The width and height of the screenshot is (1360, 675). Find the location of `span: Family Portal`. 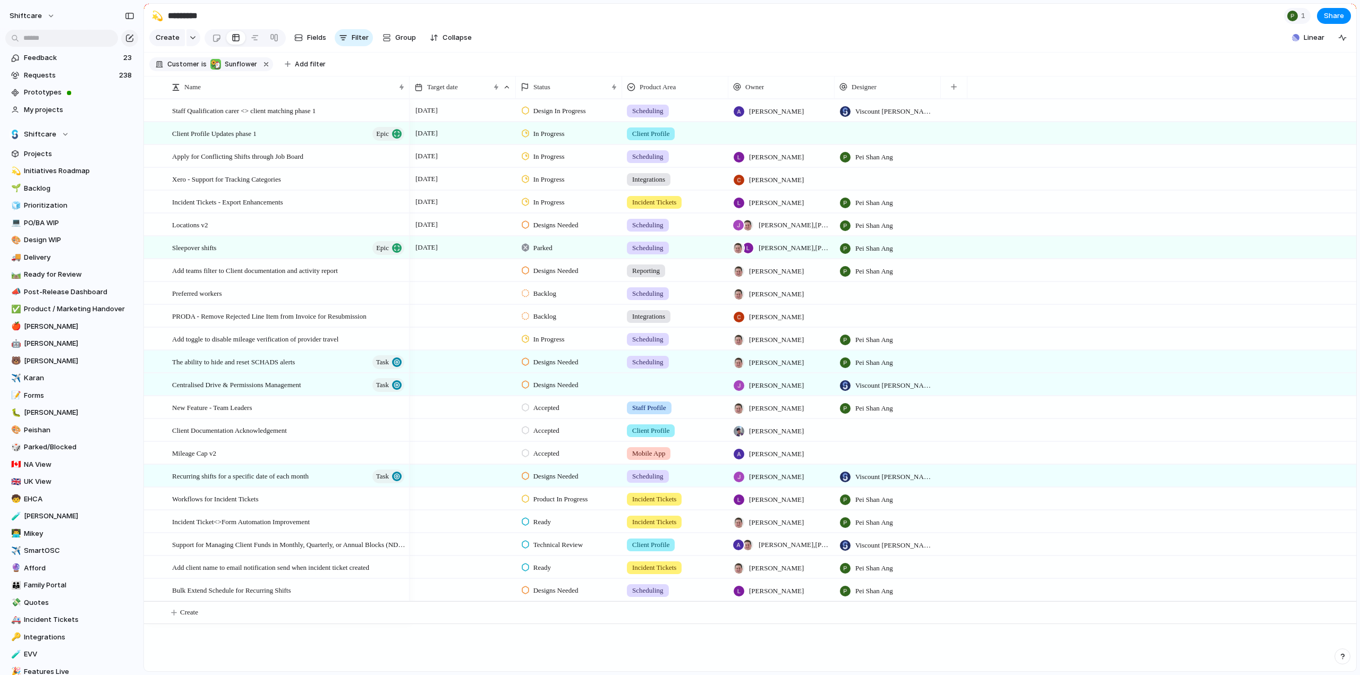

span: Family Portal is located at coordinates (79, 585).